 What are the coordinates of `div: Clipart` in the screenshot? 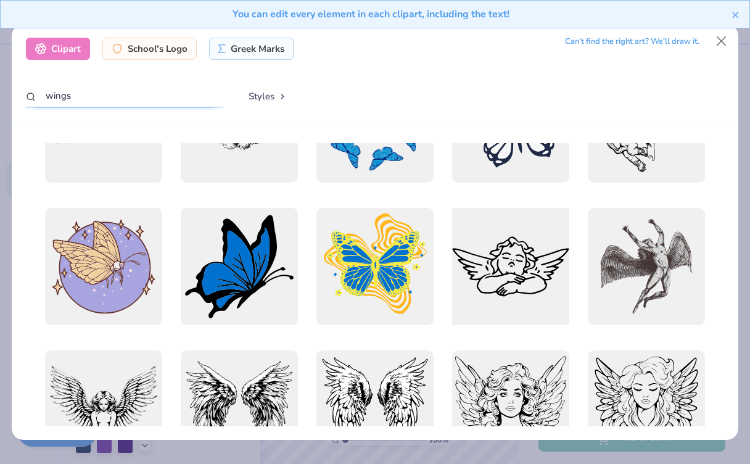 It's located at (58, 49).